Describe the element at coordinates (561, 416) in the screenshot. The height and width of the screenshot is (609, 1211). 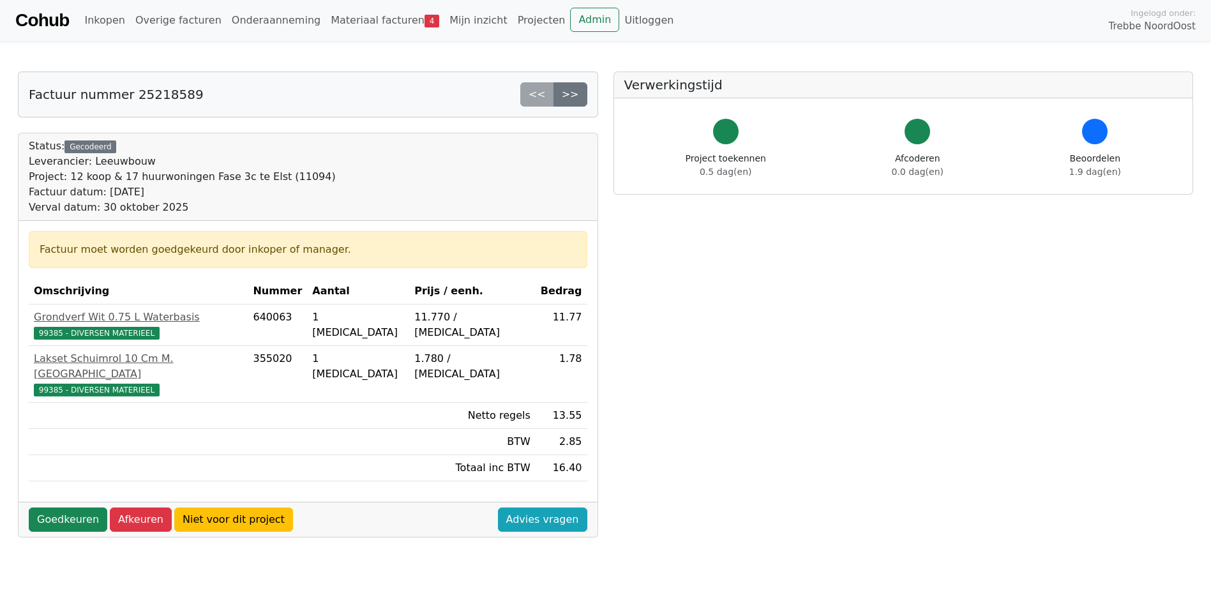
I see `td: 13.55` at that location.